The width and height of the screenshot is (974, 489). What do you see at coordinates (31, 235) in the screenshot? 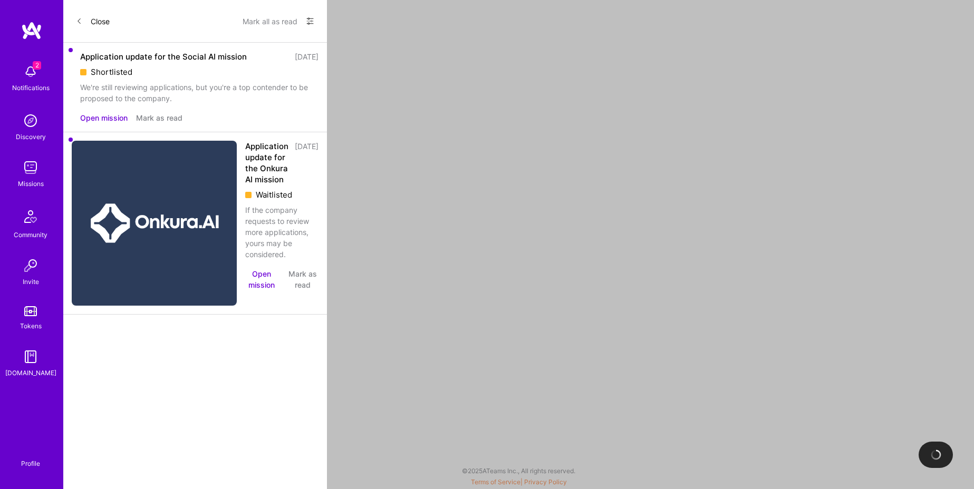
I see `div: Community` at bounding box center [31, 235].